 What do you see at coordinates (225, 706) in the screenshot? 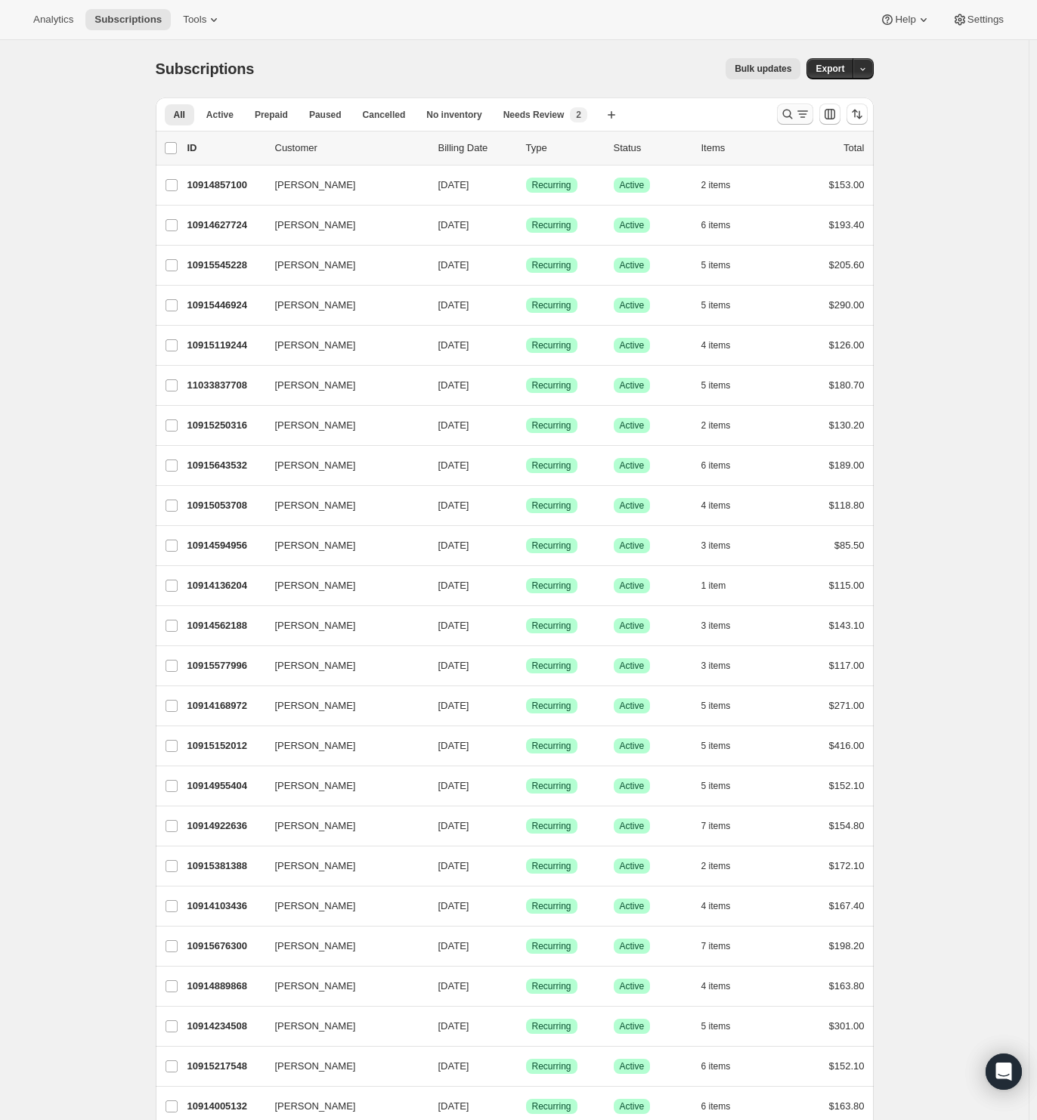
I see `p: 10914168972` at bounding box center [225, 706].